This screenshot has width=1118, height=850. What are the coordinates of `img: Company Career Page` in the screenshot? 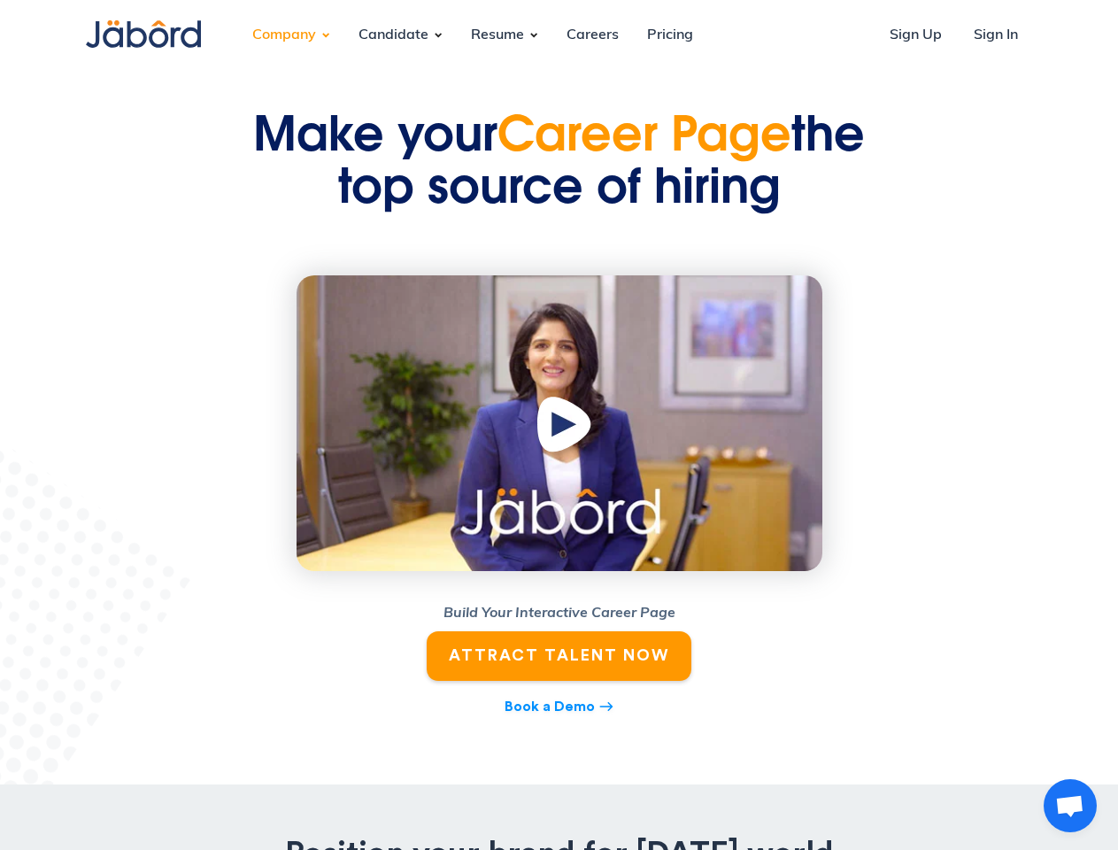 It's located at (559, 423).